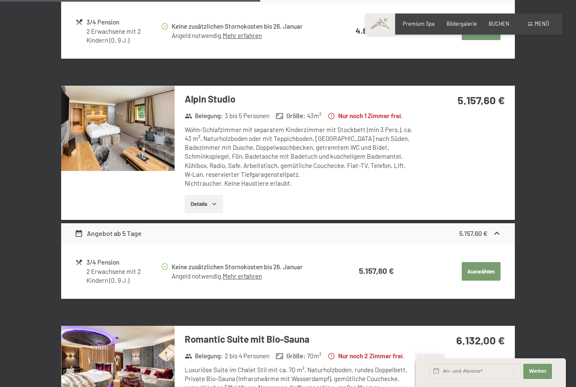 The width and height of the screenshot is (576, 387). Describe the element at coordinates (365, 116) in the screenshot. I see `strong: Nur noch 1 Zimmer frei.` at that location.